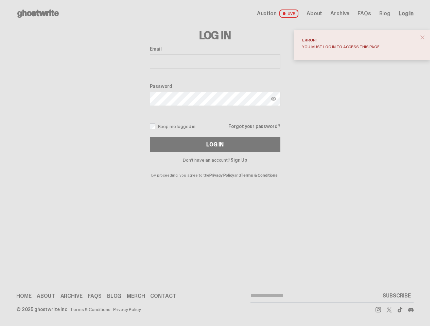  What do you see at coordinates (152, 126) in the screenshot?
I see `input: Keep me logged in` at bounding box center [152, 126].